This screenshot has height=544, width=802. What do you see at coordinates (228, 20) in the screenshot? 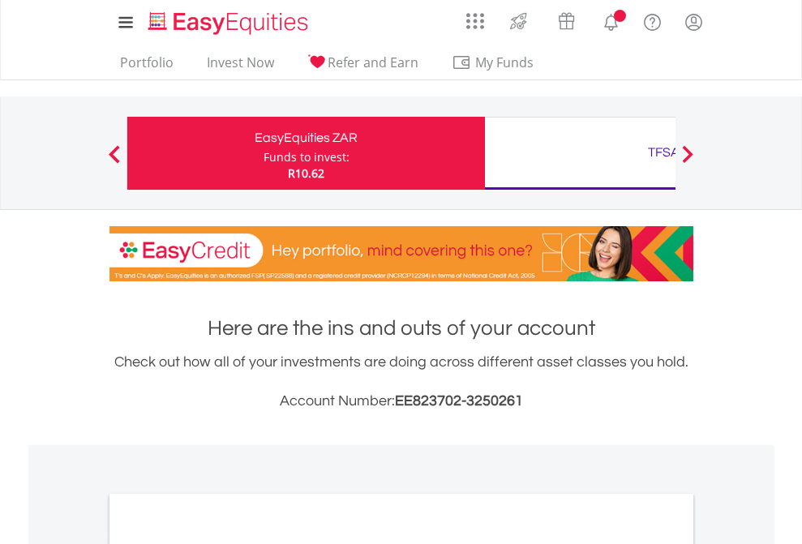
I see `a: Home page` at bounding box center [228, 20].